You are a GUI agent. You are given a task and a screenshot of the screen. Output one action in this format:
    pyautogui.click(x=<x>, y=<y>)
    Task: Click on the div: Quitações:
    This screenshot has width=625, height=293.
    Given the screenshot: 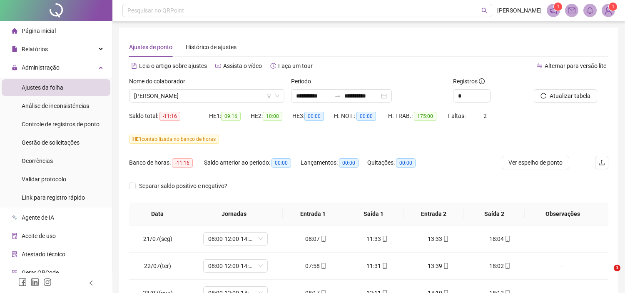 What is the action you would take?
    pyautogui.click(x=397, y=162)
    